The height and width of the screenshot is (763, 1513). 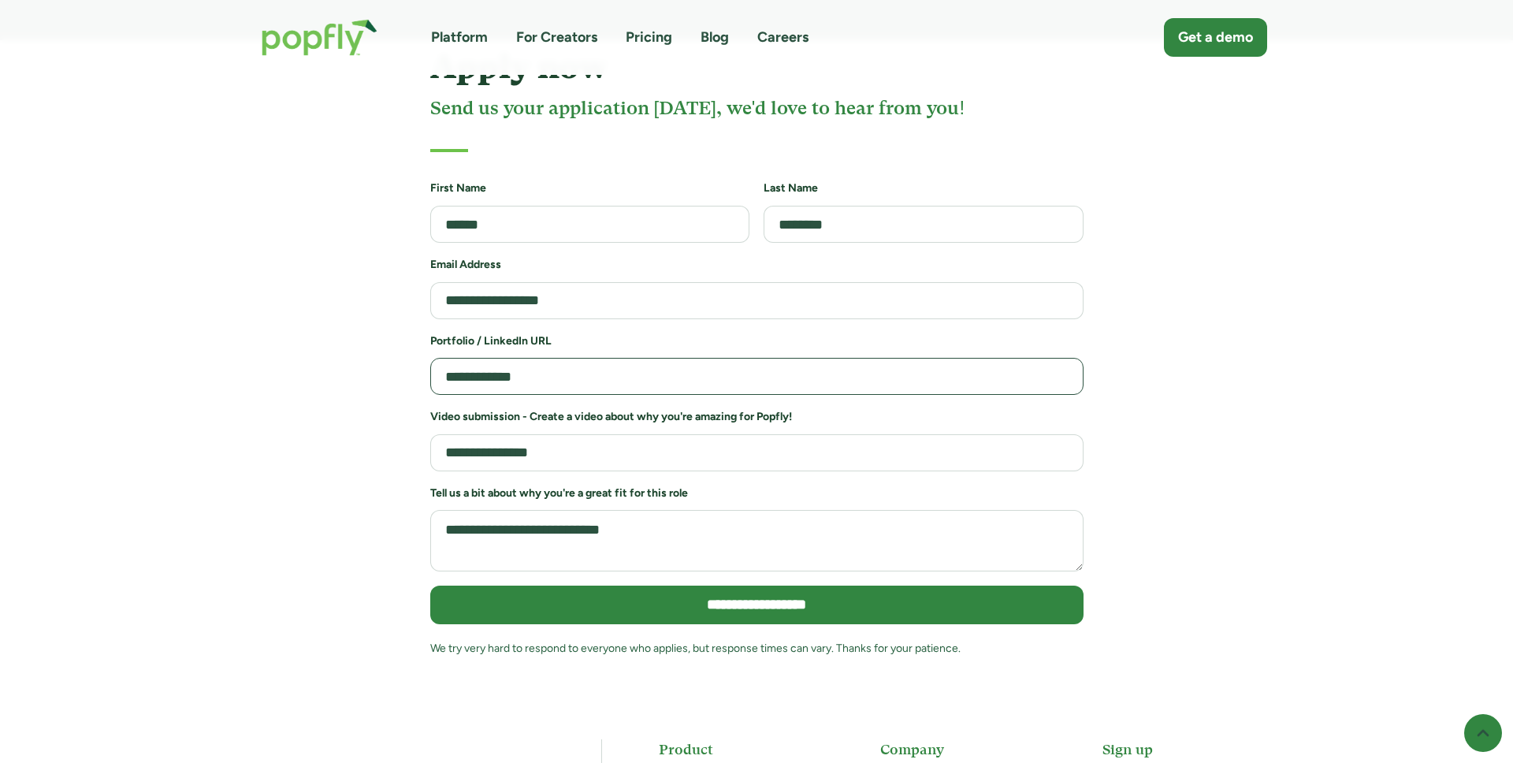 I want to click on a: Careers, so click(x=782, y=37).